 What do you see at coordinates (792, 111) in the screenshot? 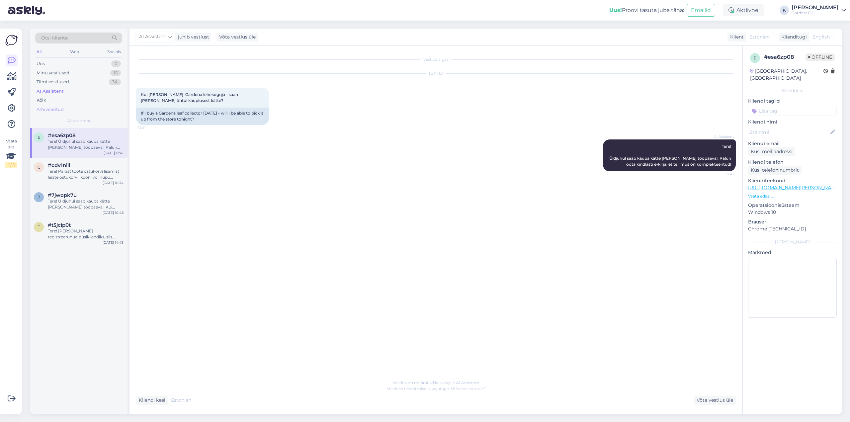
I see `input: Lisa tag` at bounding box center [792, 111].